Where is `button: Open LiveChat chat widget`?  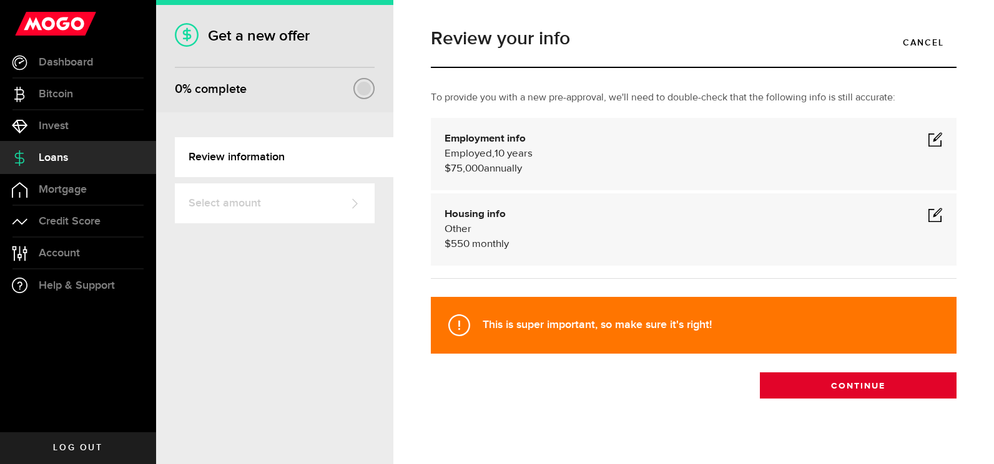
button: Open LiveChat chat widget is located at coordinates (29, 24).